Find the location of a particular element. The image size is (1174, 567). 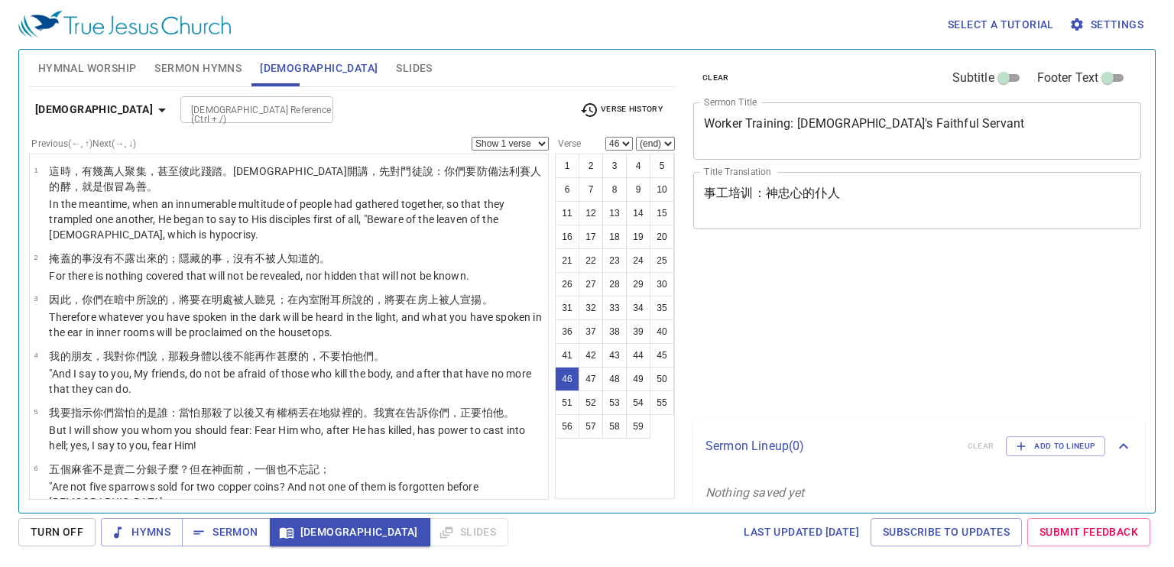

wg3775: 所說 is located at coordinates (417, 300).